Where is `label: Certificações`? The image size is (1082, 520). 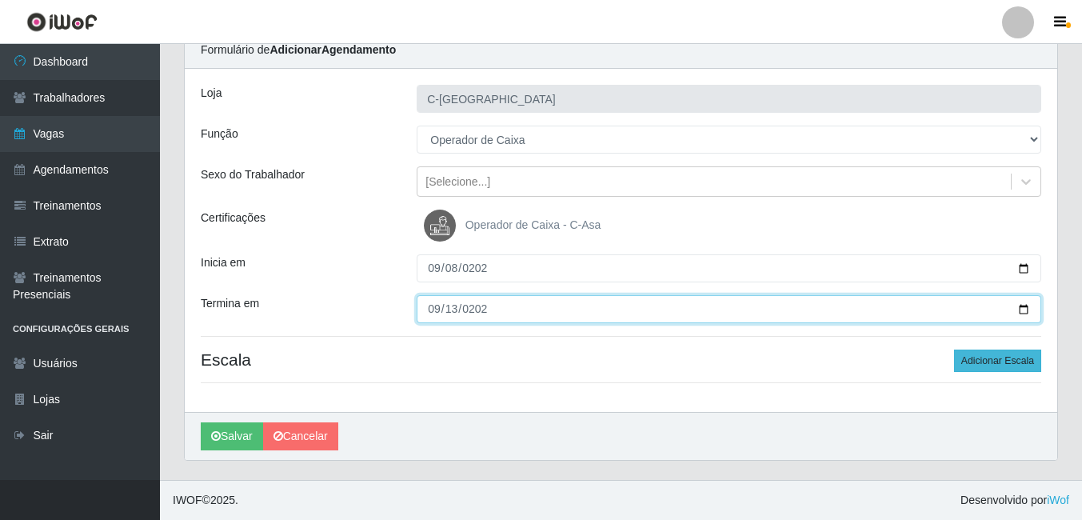 label: Certificações is located at coordinates (233, 217).